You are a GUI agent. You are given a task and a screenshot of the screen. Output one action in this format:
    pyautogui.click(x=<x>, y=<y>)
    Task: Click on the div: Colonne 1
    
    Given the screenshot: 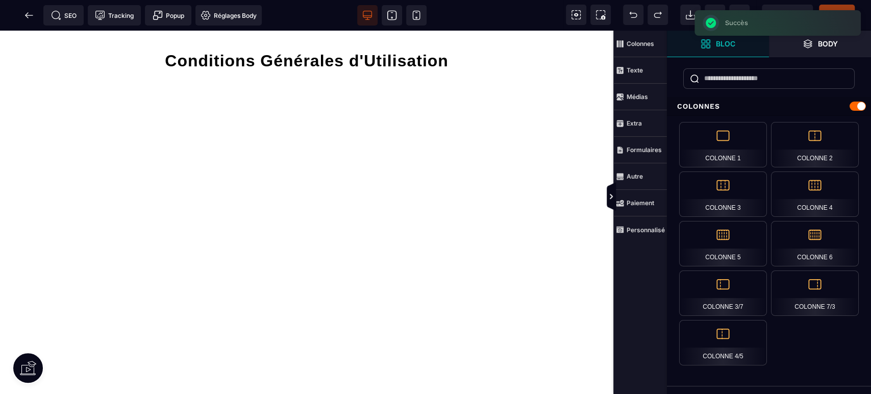 What is the action you would take?
    pyautogui.click(x=723, y=144)
    